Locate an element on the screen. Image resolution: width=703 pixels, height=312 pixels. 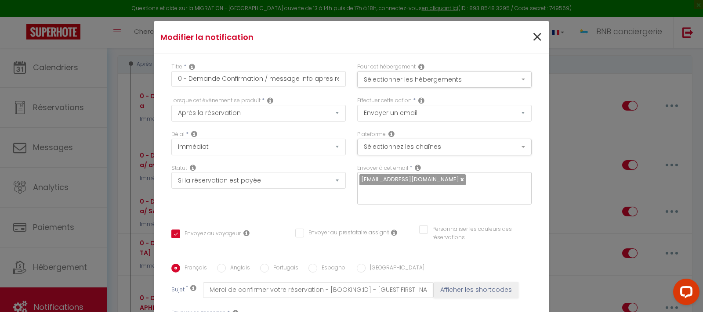
button: Afficher les shortcodes is located at coordinates (476, 291).